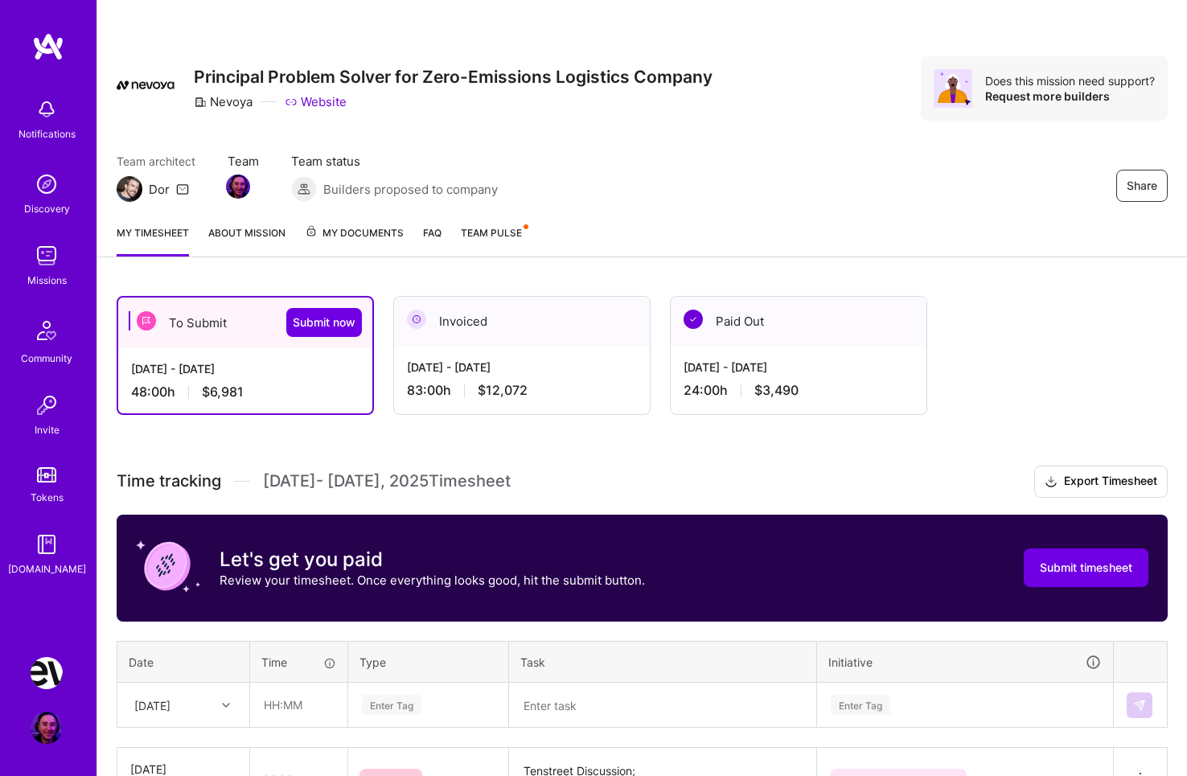  What do you see at coordinates (354, 240) in the screenshot?
I see `a: My Documents` at bounding box center [354, 240].